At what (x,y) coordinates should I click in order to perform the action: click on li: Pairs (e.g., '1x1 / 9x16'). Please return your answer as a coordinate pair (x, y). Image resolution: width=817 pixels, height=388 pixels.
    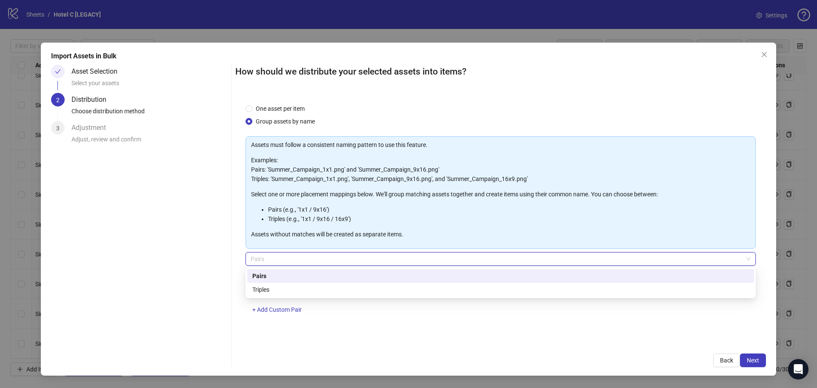
    Looking at the image, I should click on (509, 209).